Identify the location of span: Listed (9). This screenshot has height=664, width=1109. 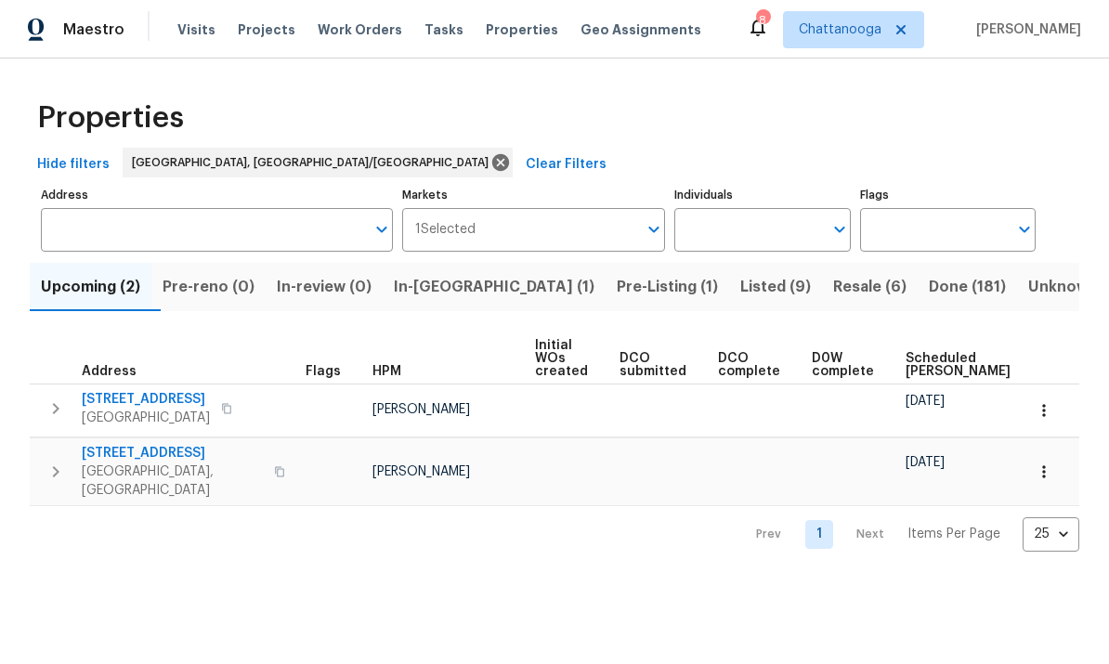
(776, 287).